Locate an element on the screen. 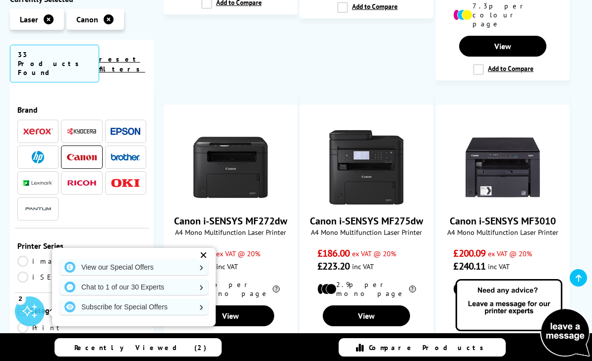 The image size is (592, 361). a: Canon is located at coordinates (82, 157).